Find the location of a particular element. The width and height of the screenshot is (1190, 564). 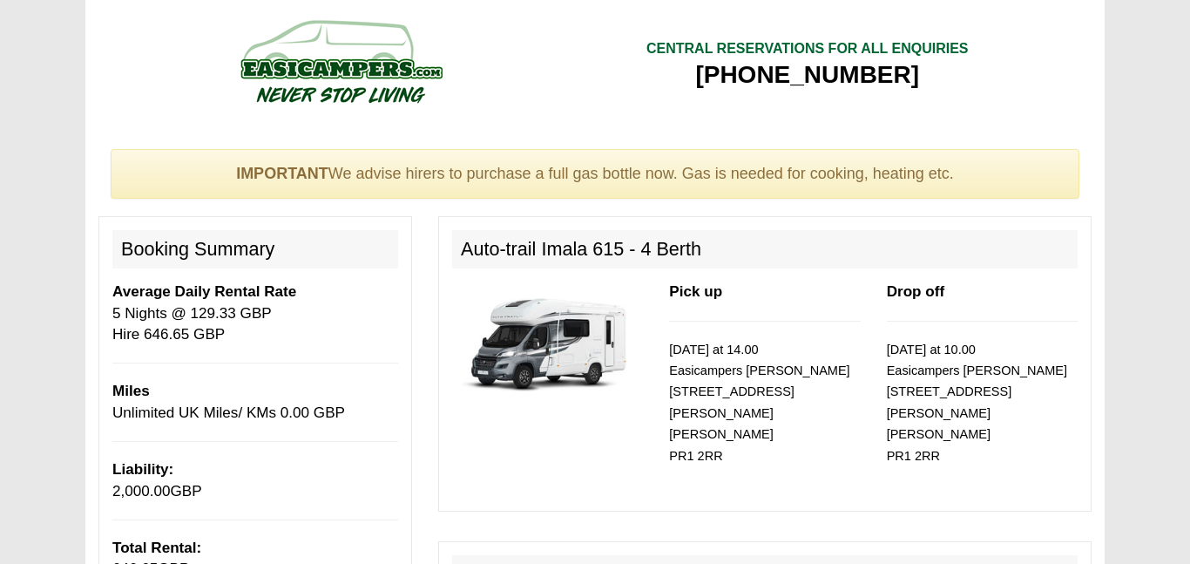

h2: Auto-trail Imala 615 - 4 Berth is located at coordinates (765, 249).